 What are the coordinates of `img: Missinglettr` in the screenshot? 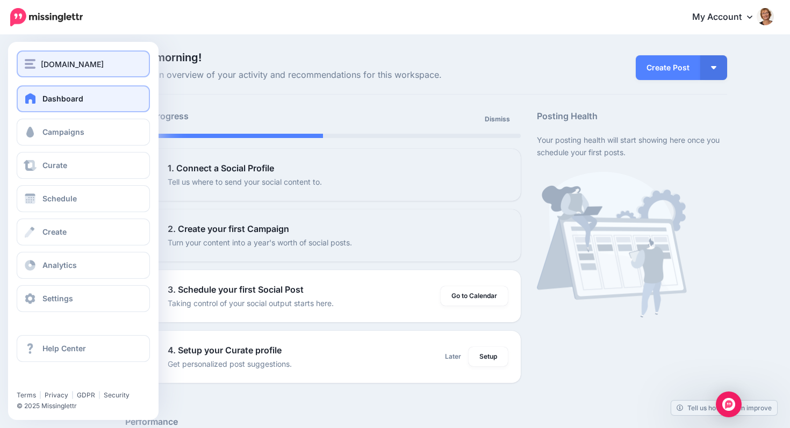 It's located at (46, 17).